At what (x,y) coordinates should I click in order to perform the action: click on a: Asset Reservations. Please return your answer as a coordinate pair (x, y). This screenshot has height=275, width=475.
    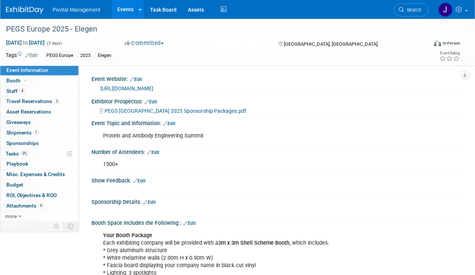
    Looking at the image, I should click on (39, 112).